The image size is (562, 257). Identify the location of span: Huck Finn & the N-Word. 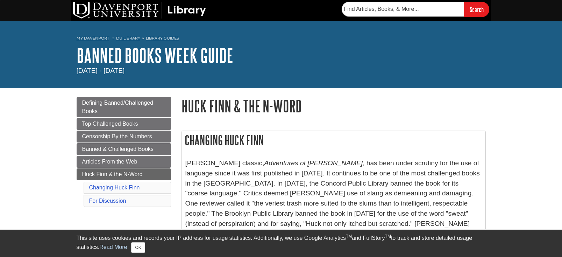
(112, 174).